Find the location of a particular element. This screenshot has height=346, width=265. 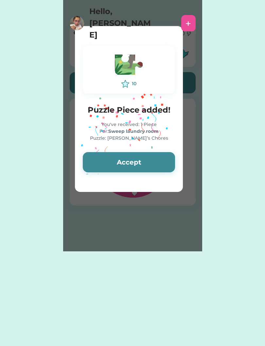

button: Accept is located at coordinates (129, 162).